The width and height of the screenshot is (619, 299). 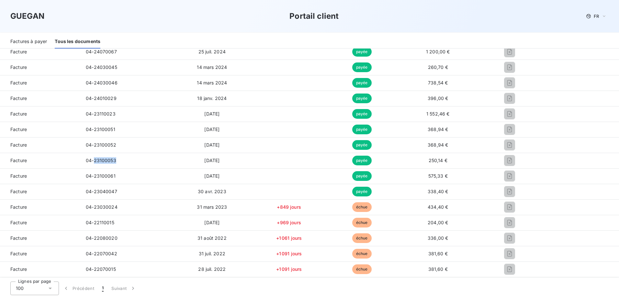 What do you see at coordinates (102, 238) in the screenshot?
I see `span: 04-22080020` at bounding box center [102, 238].